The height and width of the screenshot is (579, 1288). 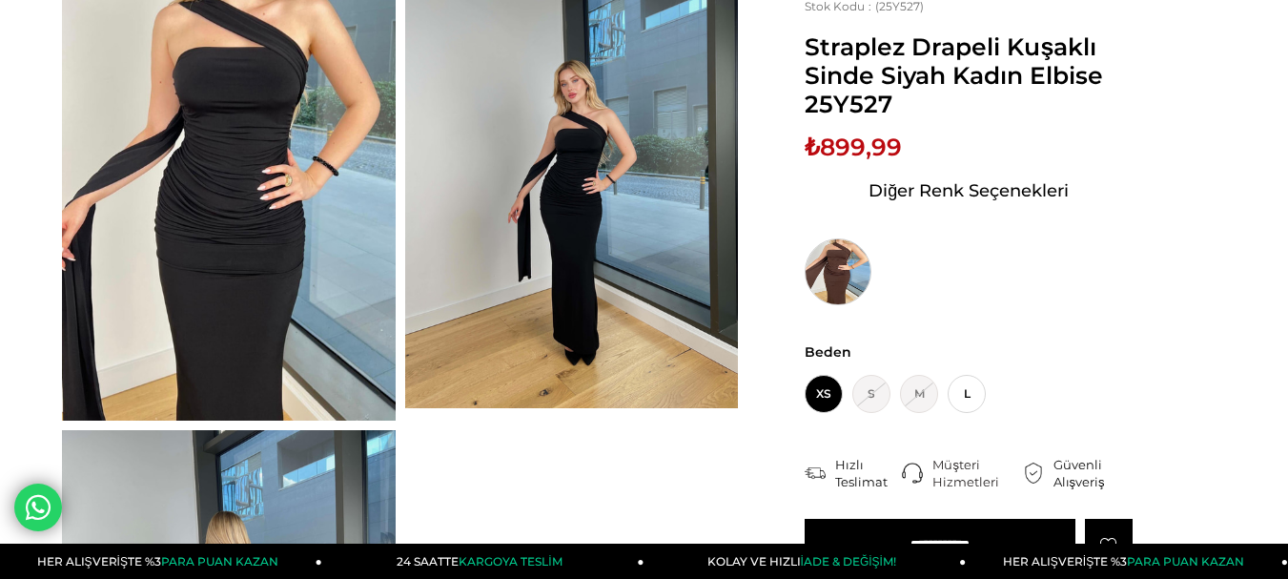 I want to click on img: Straplez Drapeli Kuşaklı Sinde Kahve Kadın Elbise 25Y527, so click(x=838, y=272).